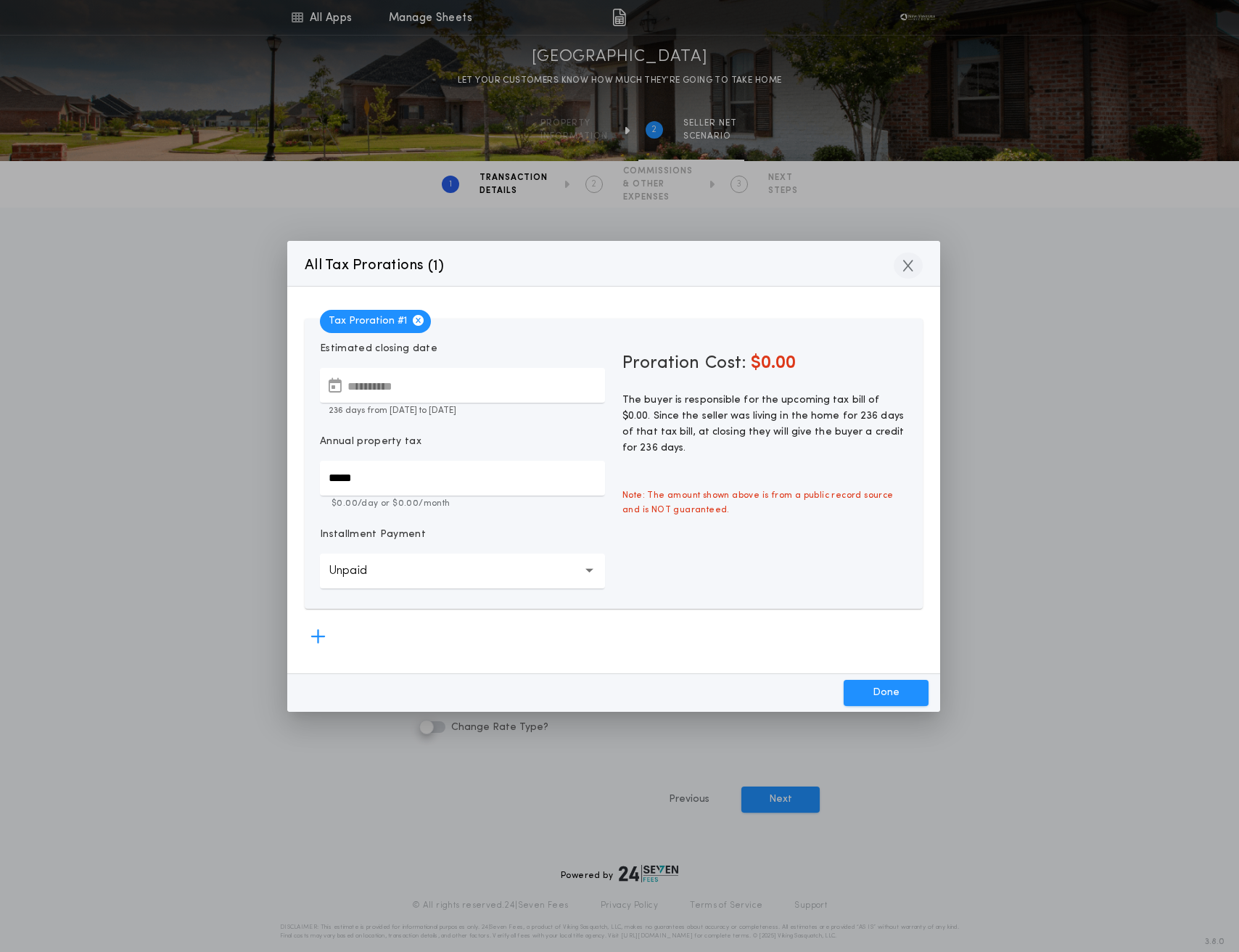 The image size is (1239, 952). Describe the element at coordinates (375, 321) in the screenshot. I see `span: Tax Proration # 1` at that location.